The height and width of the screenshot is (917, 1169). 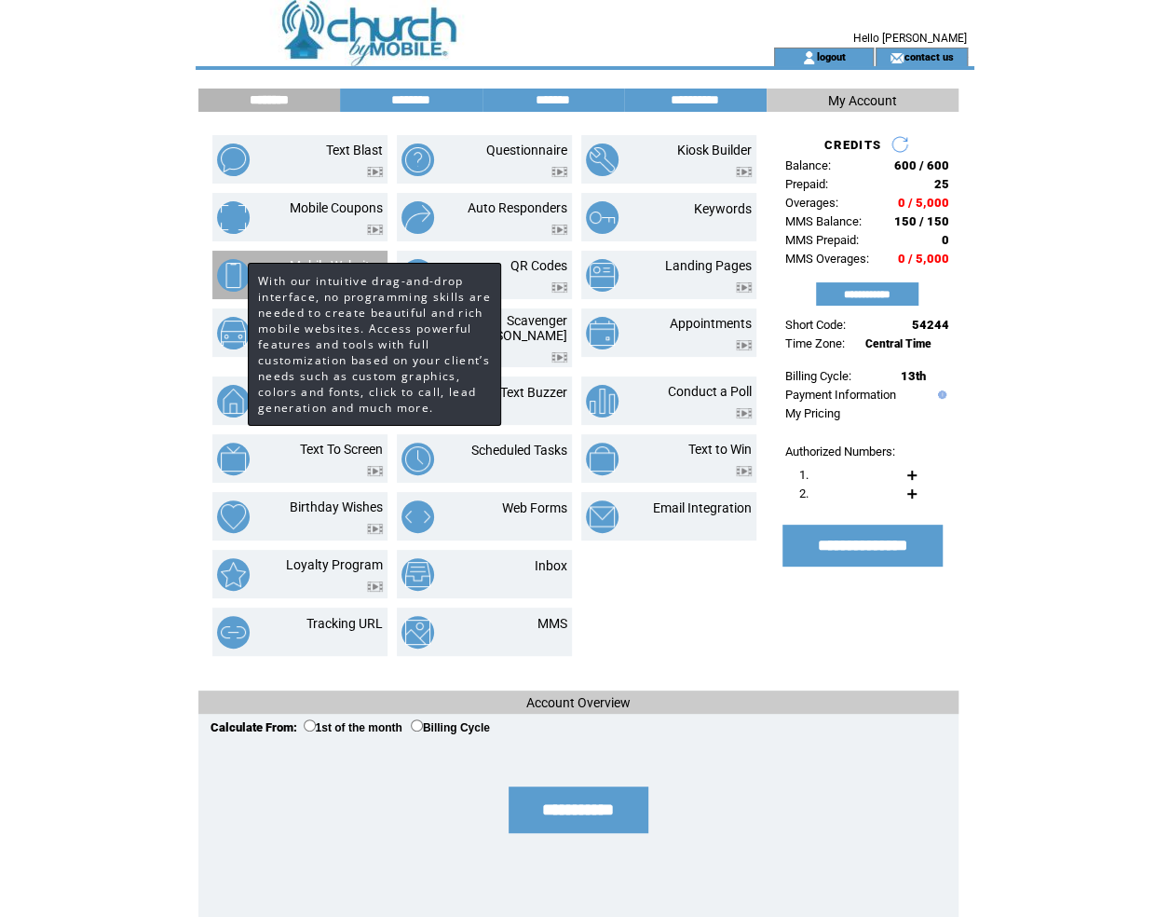 I want to click on a: Inbox, so click(x=551, y=565).